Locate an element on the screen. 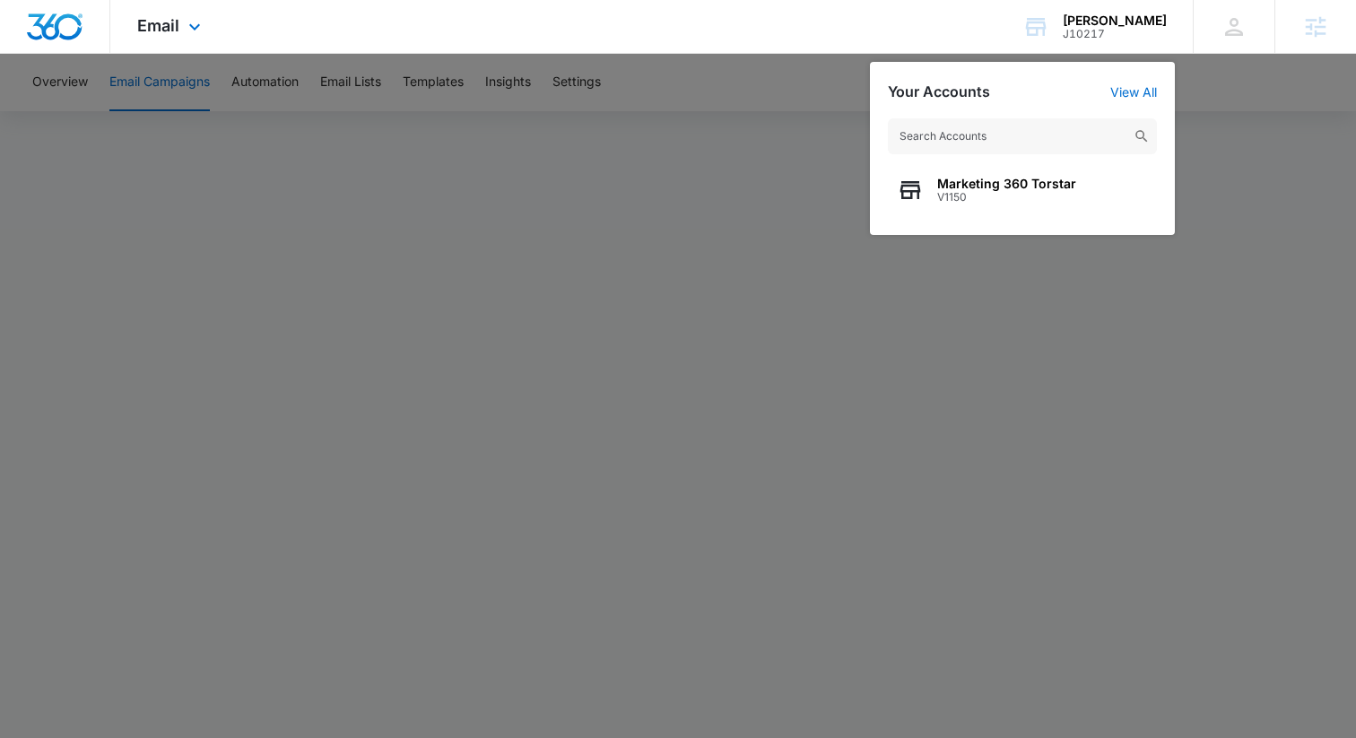 This screenshot has height=738, width=1356. span: V1150 is located at coordinates (1006, 197).